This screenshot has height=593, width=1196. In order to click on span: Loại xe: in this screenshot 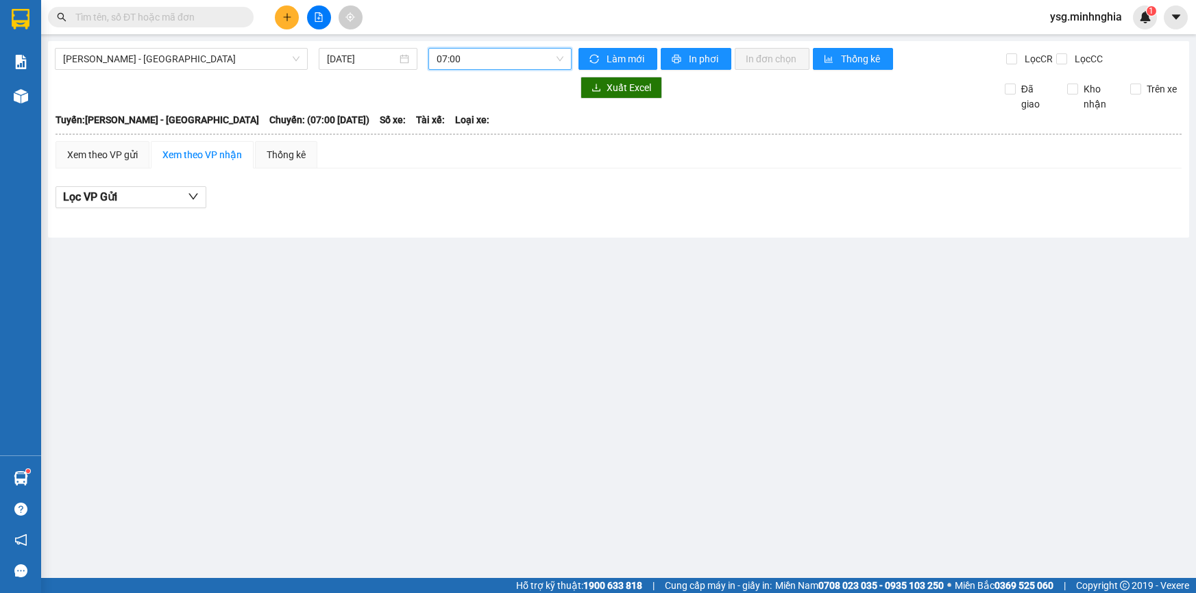, I will do `click(472, 120)`.